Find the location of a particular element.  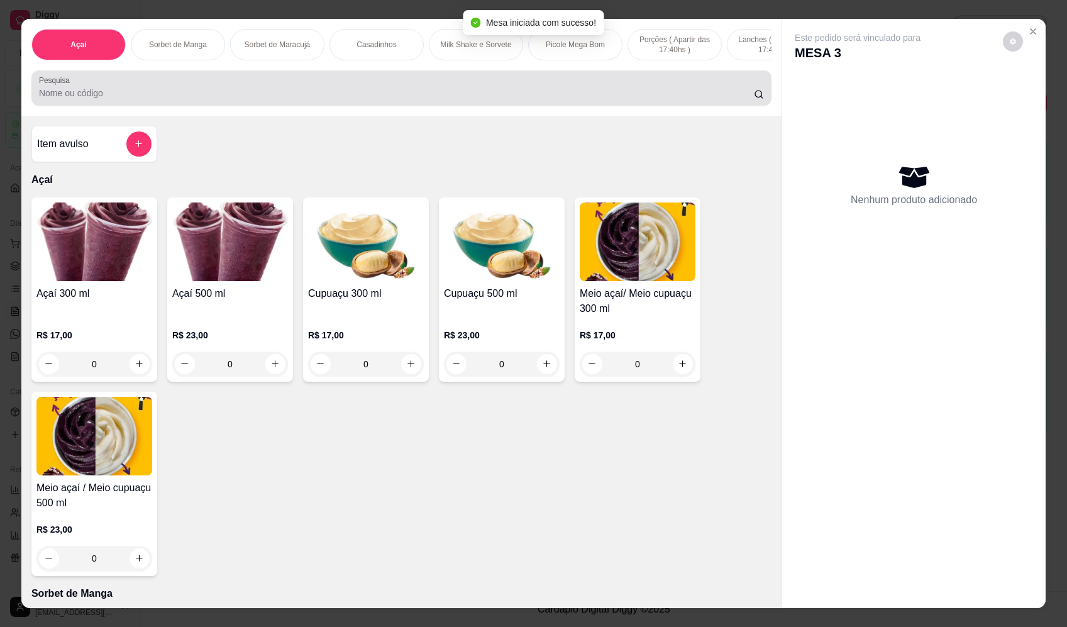

button: decrease-product-quantity is located at coordinates (1013, 42).